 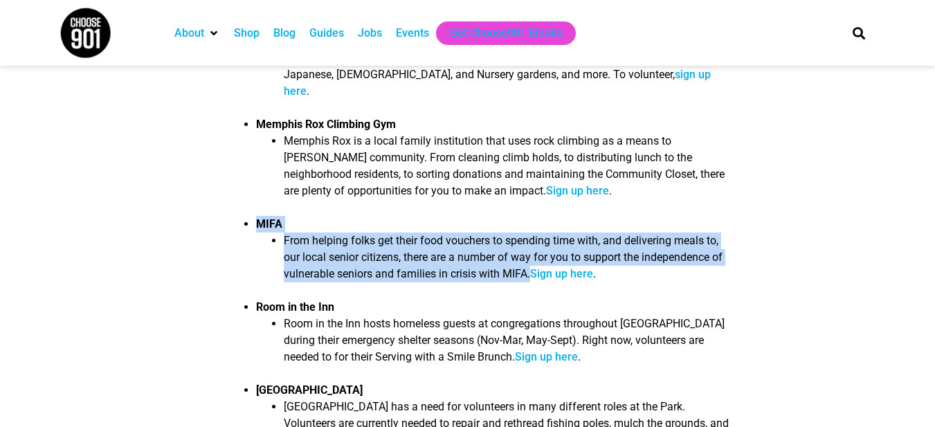 I want to click on nav: Main nav, so click(x=498, y=33).